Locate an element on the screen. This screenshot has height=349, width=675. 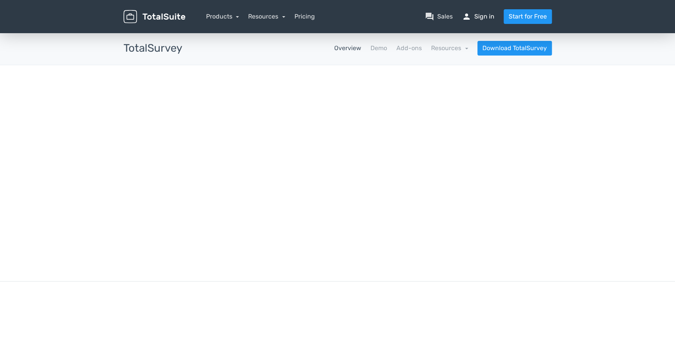
a: Demo is located at coordinates (378, 48).